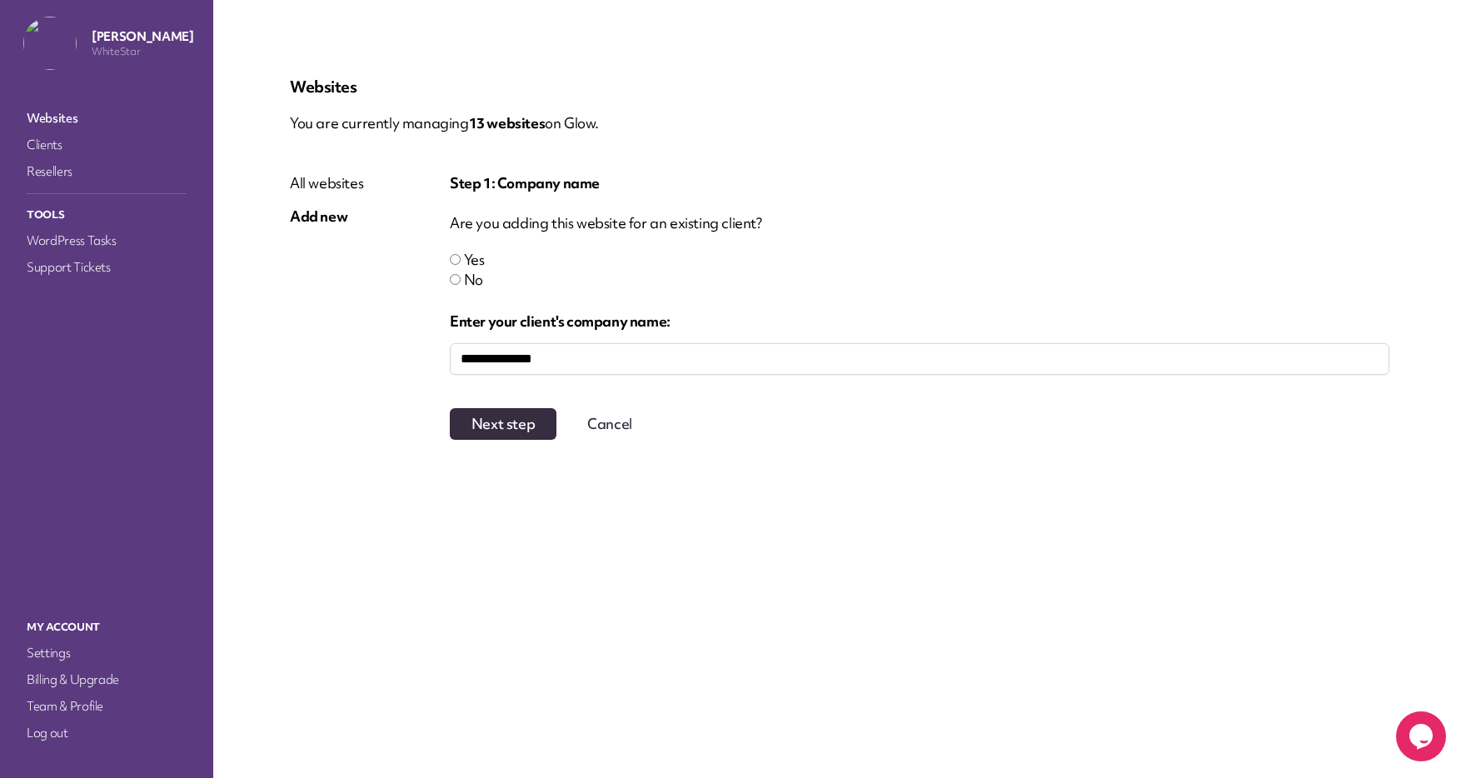  I want to click on p: Tools, so click(107, 215).